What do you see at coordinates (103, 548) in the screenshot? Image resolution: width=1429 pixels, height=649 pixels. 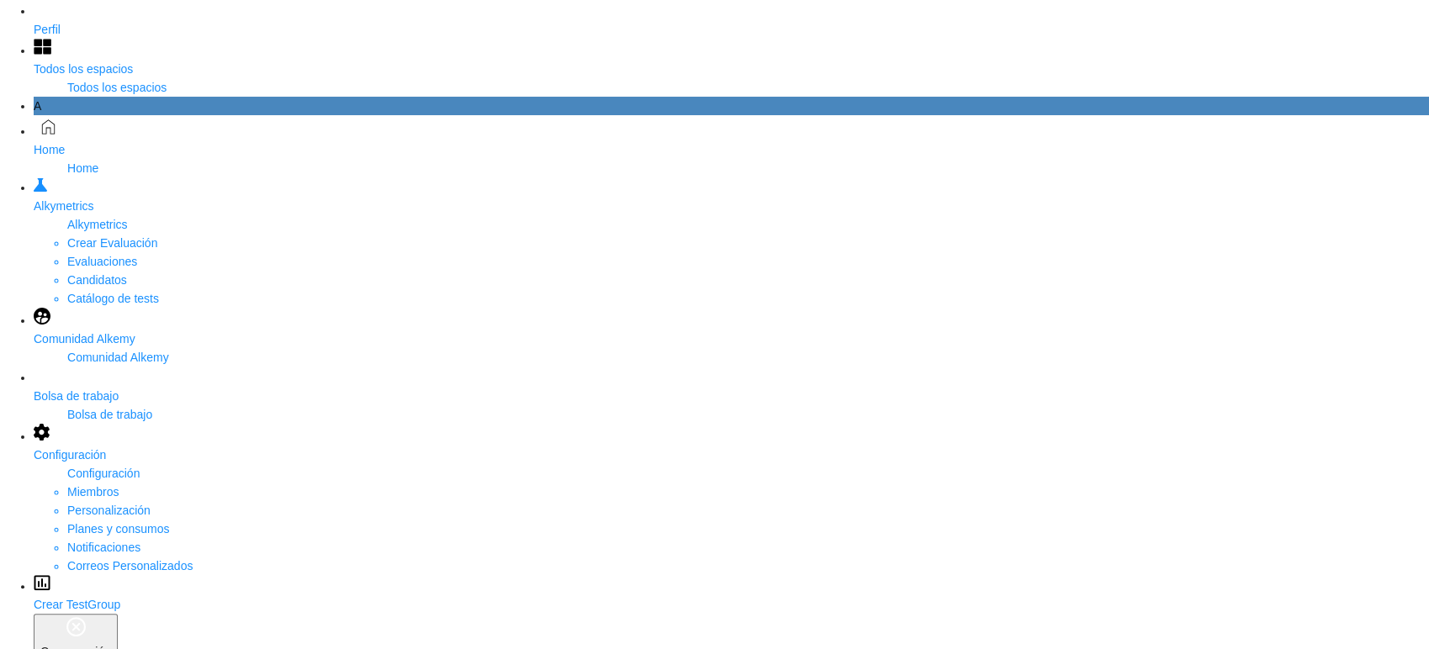 I see `a: Notificaciones` at bounding box center [103, 548].